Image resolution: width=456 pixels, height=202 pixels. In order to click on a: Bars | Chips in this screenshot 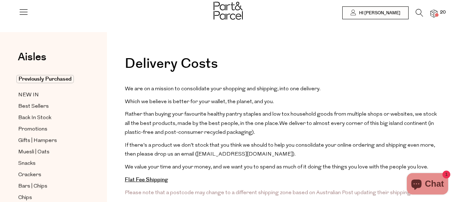, I will do `click(51, 186)`.